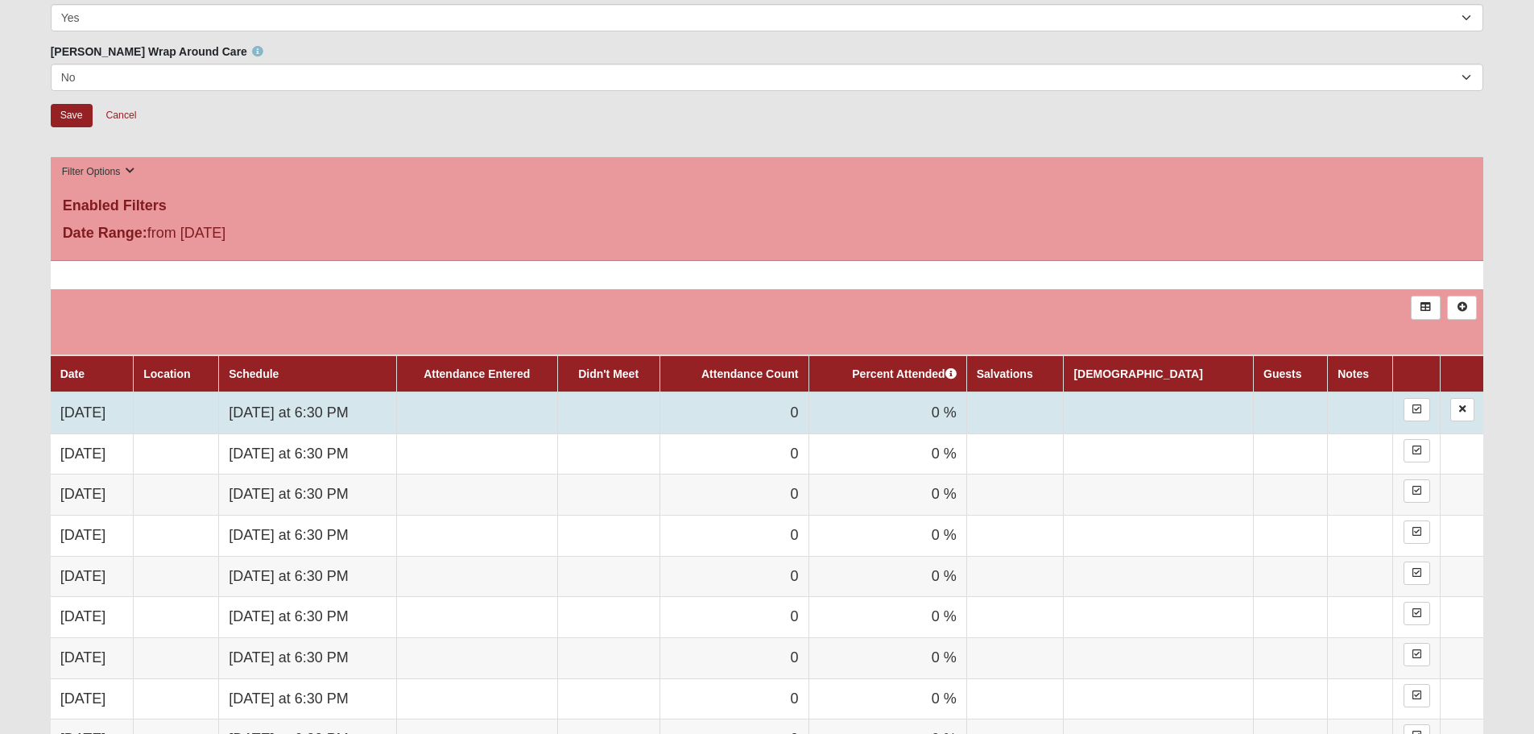 The image size is (1534, 734). Describe the element at coordinates (1462, 307) in the screenshot. I see `a: Alt+N` at that location.